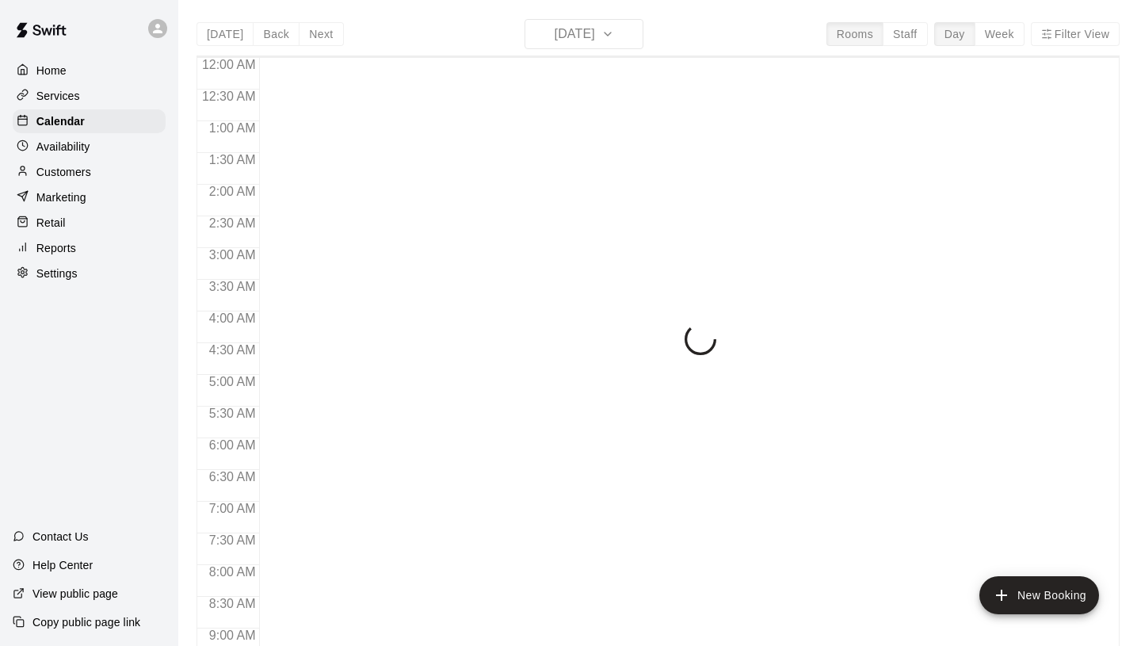  What do you see at coordinates (89, 71) in the screenshot?
I see `div: Home` at bounding box center [89, 71].